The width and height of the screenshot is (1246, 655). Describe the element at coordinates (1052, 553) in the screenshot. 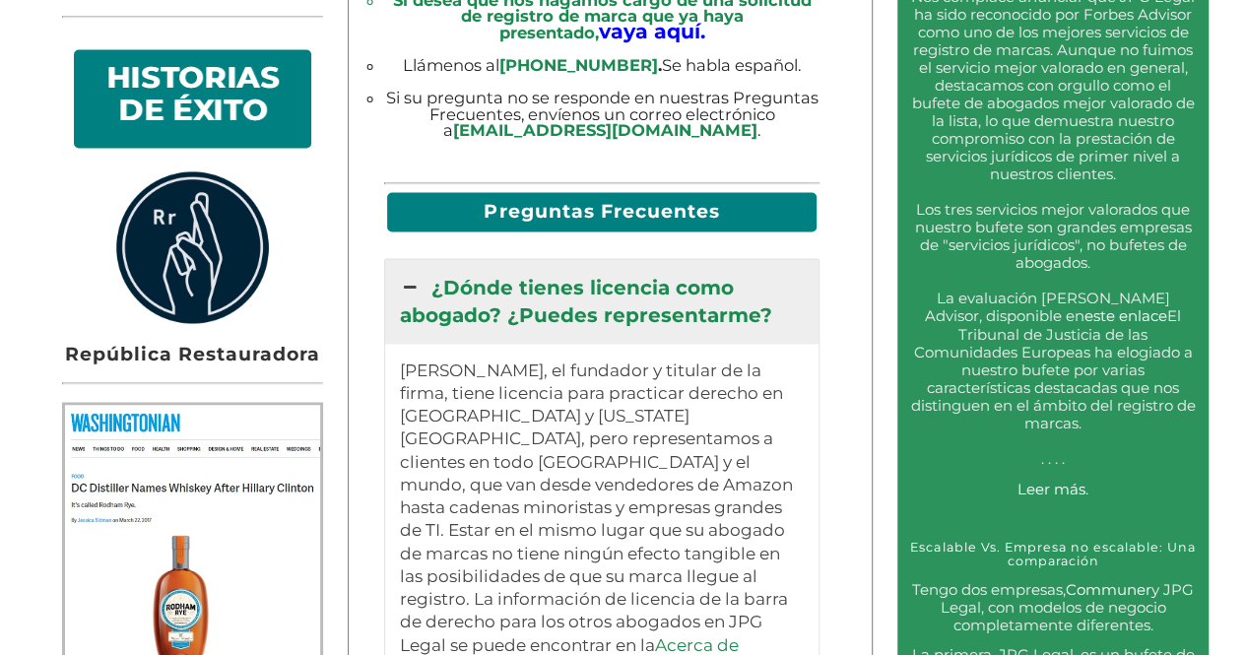

I see `a: Escalable Vs. Empresa no escalable: Una comparación` at that location.